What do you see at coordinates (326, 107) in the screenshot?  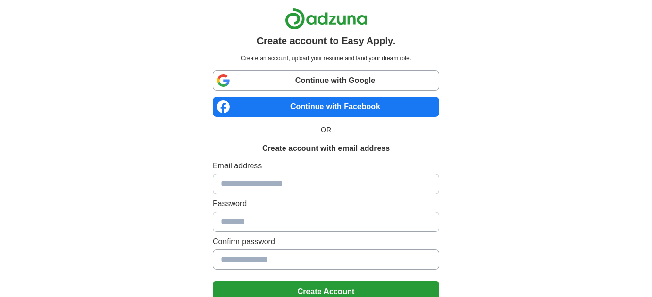 I see `a: Continue with Facebook` at bounding box center [326, 107].